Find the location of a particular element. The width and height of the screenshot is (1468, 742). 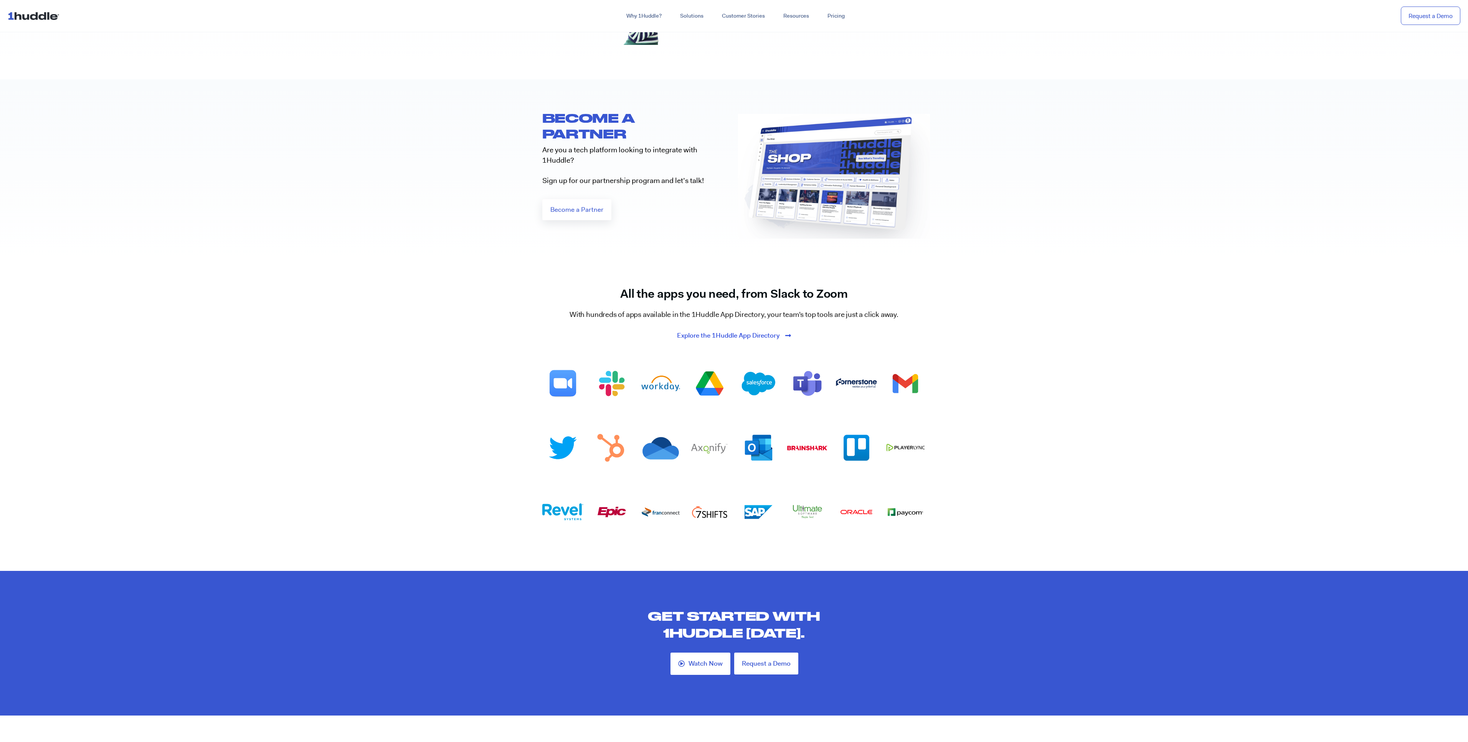

a: Explore the 1Huddle App Directory is located at coordinates (734, 336).